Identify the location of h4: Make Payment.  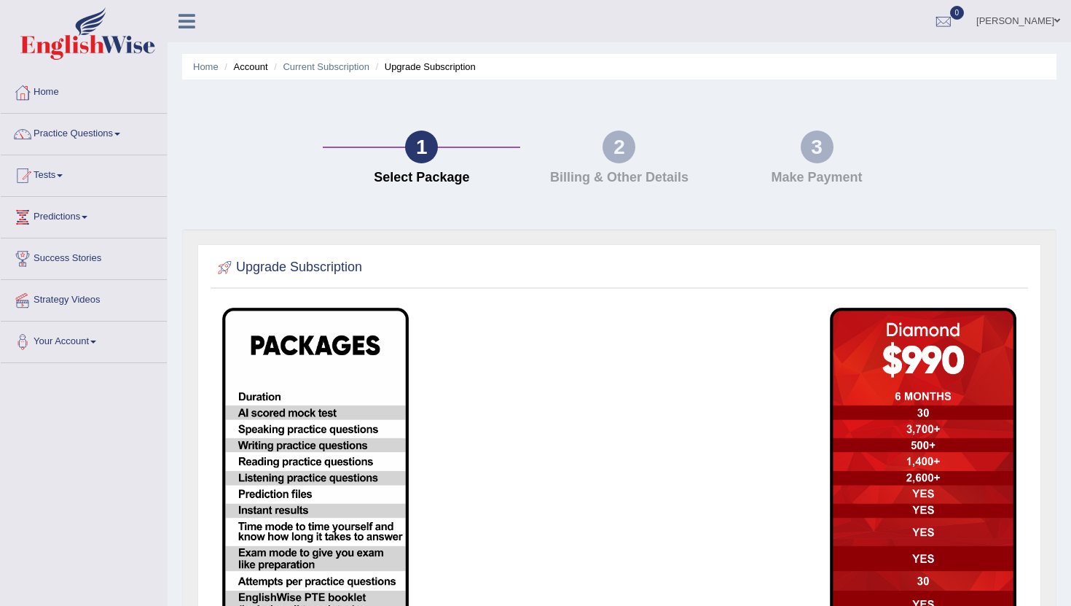
(817, 178).